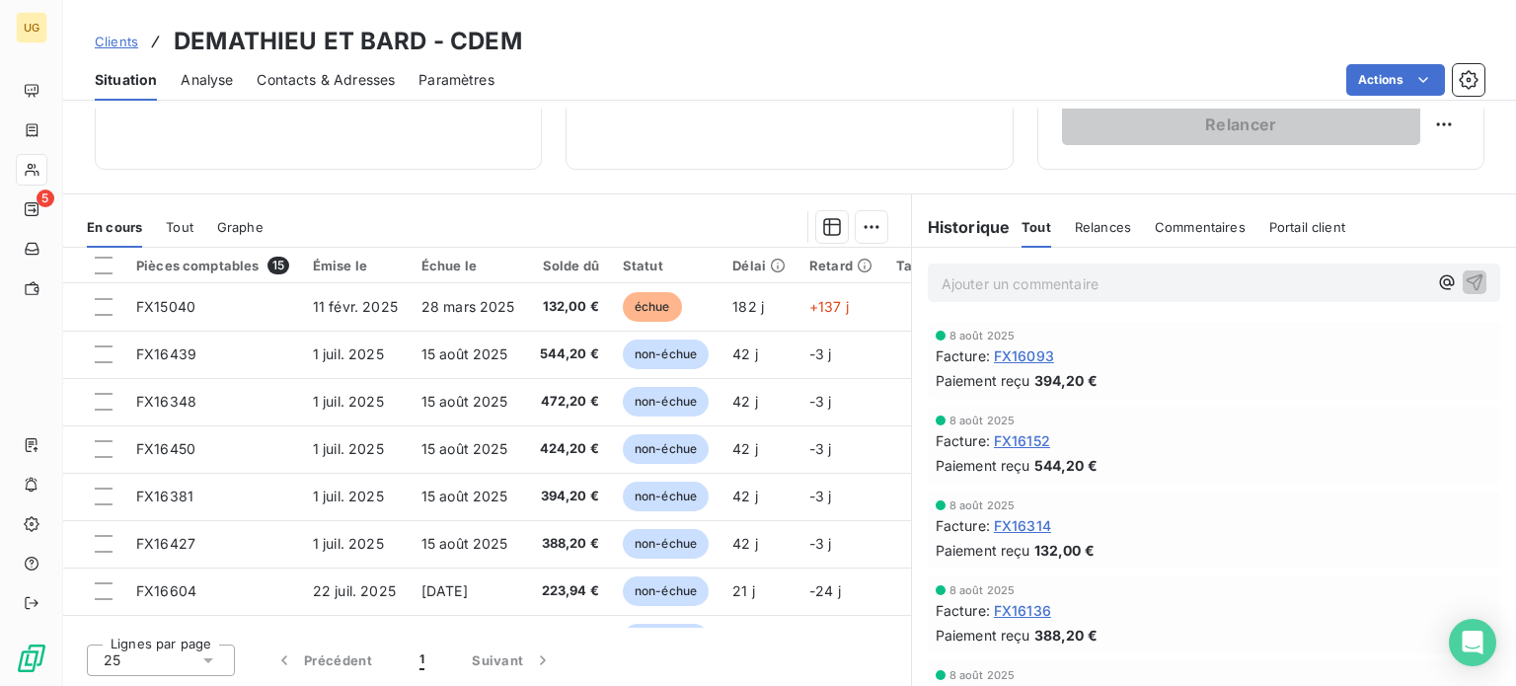 The image size is (1516, 686). What do you see at coordinates (743, 590) in the screenshot?
I see `span: 21 j` at bounding box center [743, 590].